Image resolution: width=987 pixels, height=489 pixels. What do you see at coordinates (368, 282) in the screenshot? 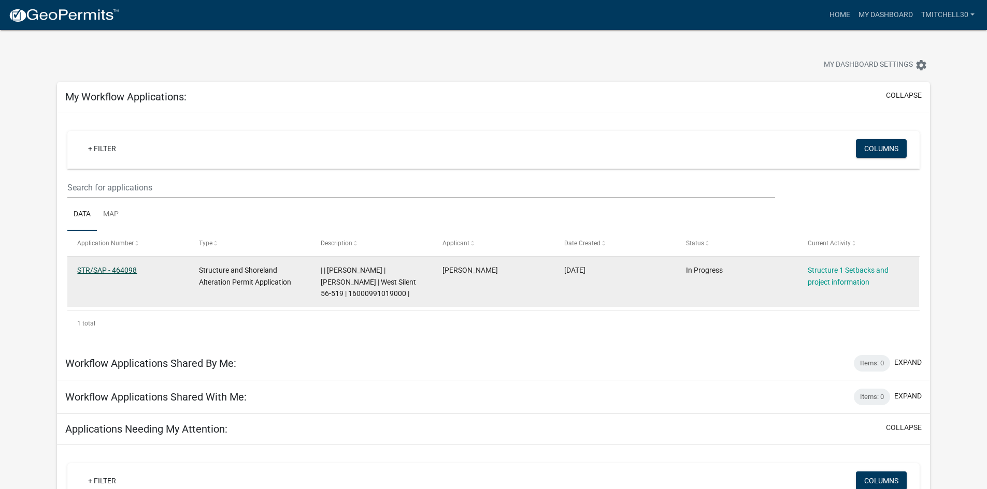
I see `span: | | TYLER C MITCHELL | ASHLEY K MITCHELL | West Silent 56-519 | 16000991019000 |` at bounding box center [368, 282].